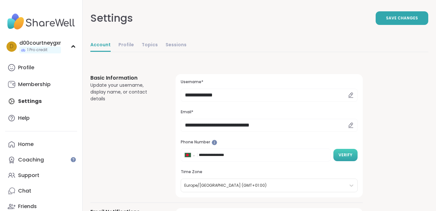 The width and height of the screenshot is (436, 211). Describe the element at coordinates (34, 84) in the screenshot. I see `div: Membership` at that location.